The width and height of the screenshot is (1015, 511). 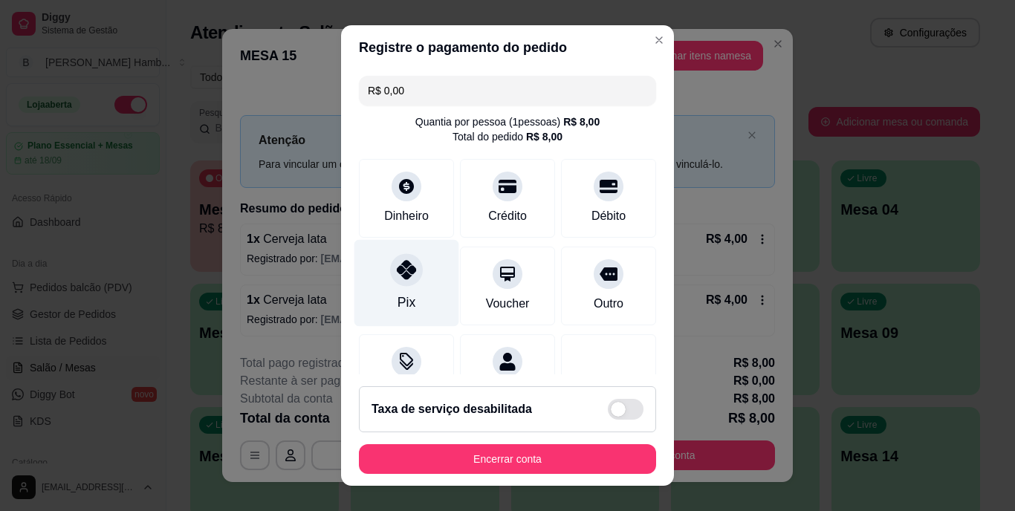 I want to click on div: Voucher, so click(x=508, y=304).